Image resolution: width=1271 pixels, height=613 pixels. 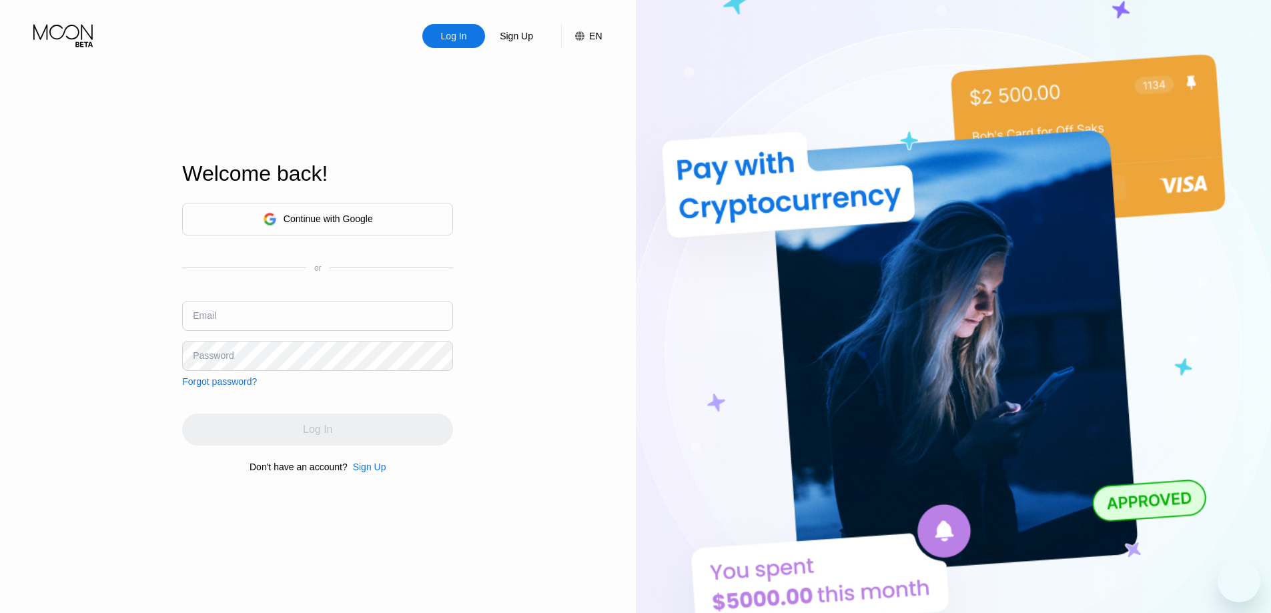 What do you see at coordinates (220, 382) in the screenshot?
I see `div: Forgot password?` at bounding box center [220, 382].